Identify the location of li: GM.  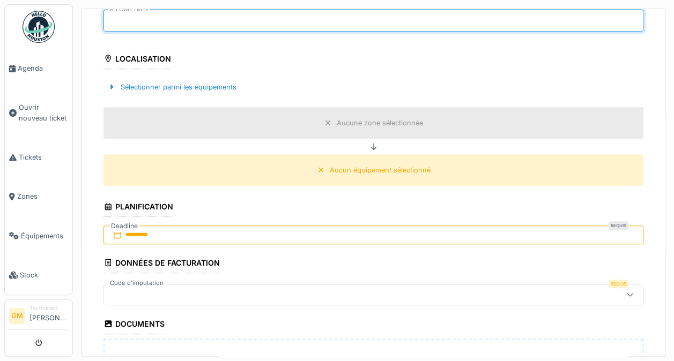
(17, 316).